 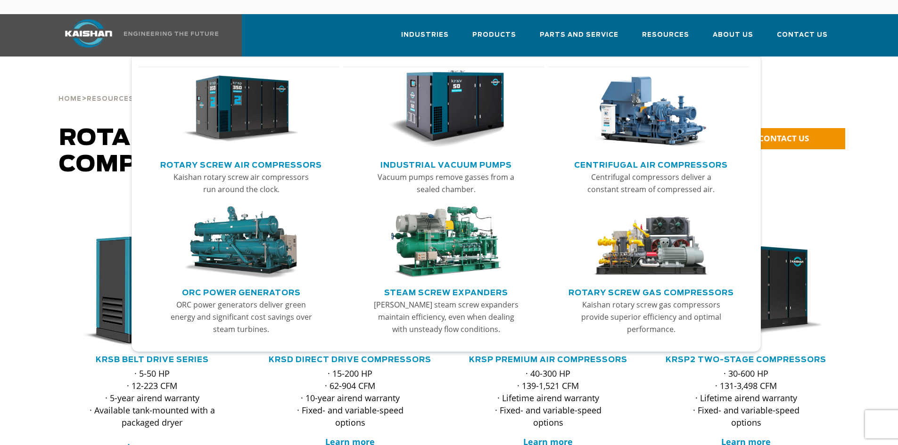 I want to click on a: Rotary Screw Gas Compressors, so click(x=651, y=292).